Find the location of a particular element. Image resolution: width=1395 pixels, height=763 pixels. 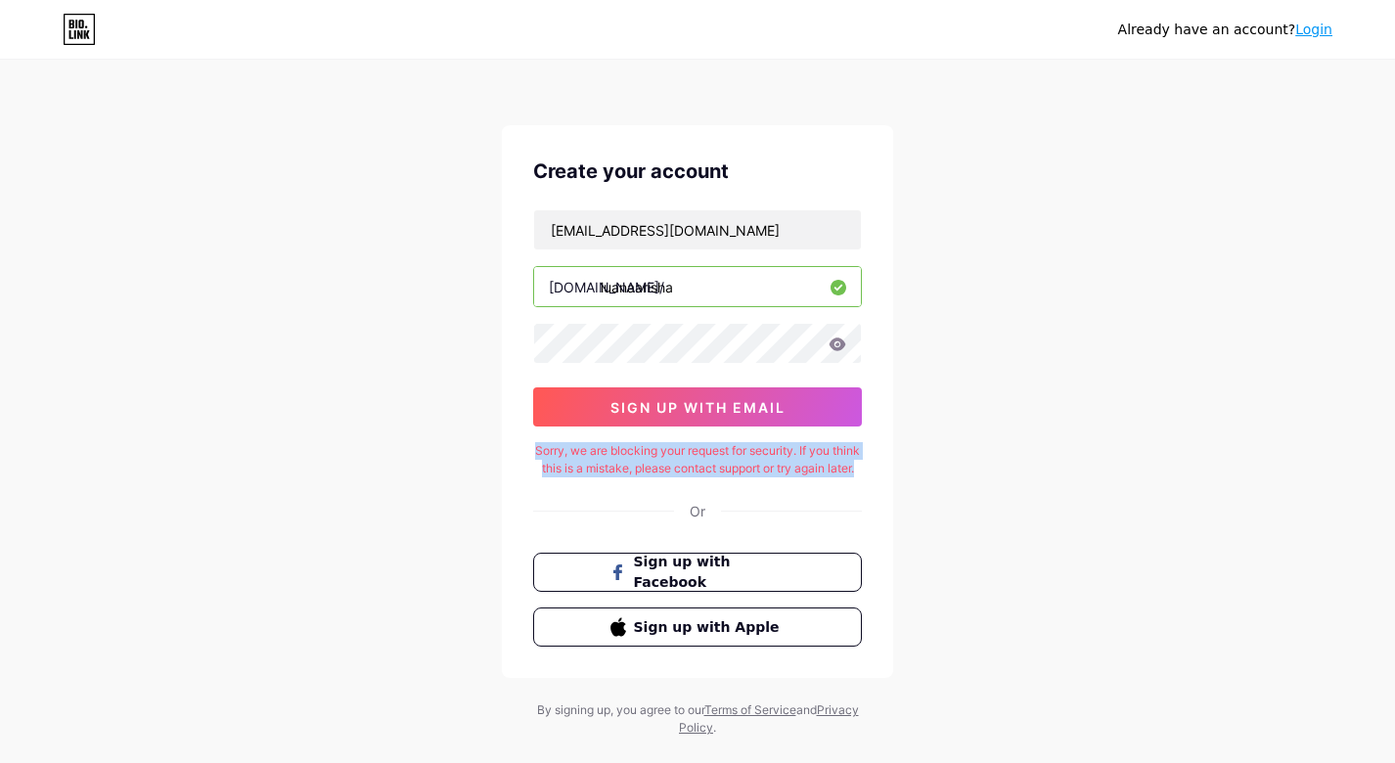

div: By signing up, you agree to our and . is located at coordinates (697, 719).